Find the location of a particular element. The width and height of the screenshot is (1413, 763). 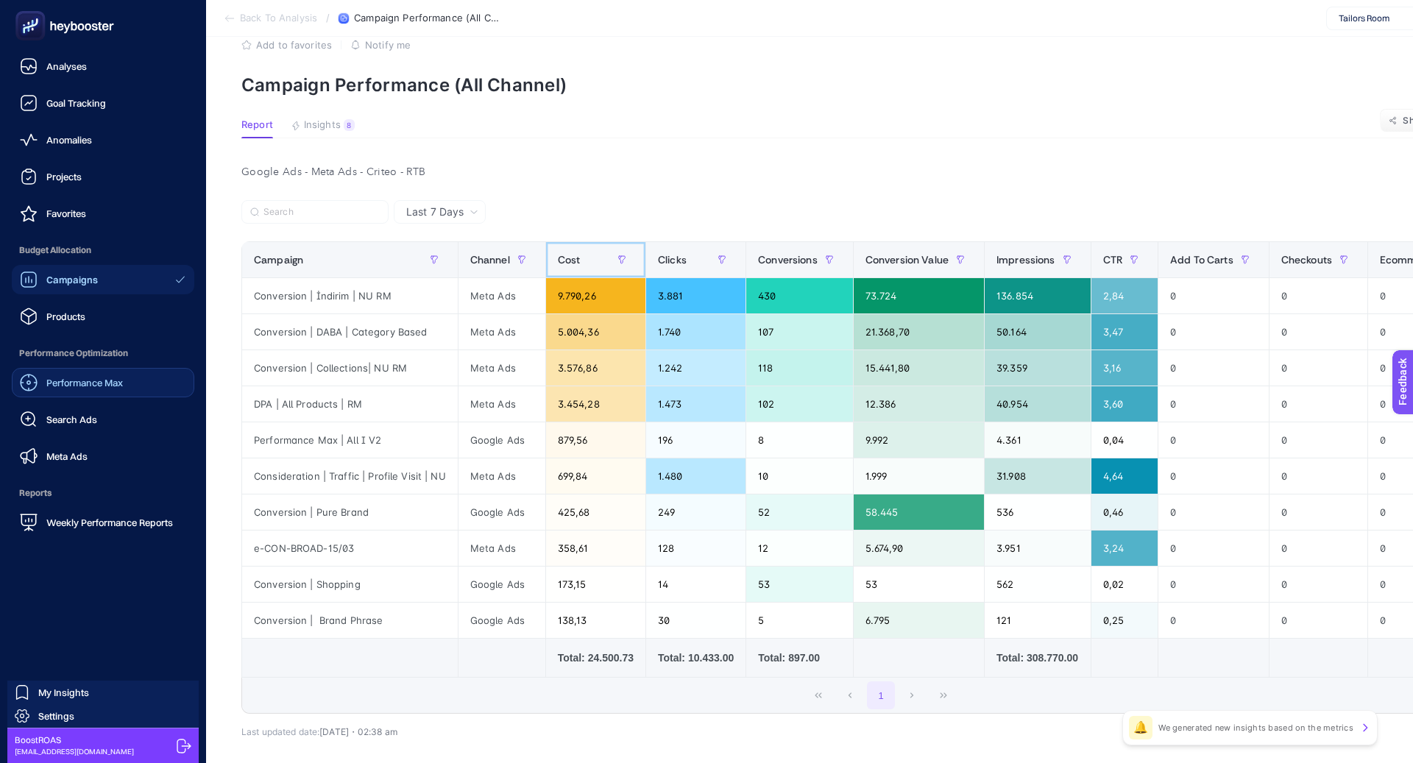

div: Meta Ads is located at coordinates (502, 476).